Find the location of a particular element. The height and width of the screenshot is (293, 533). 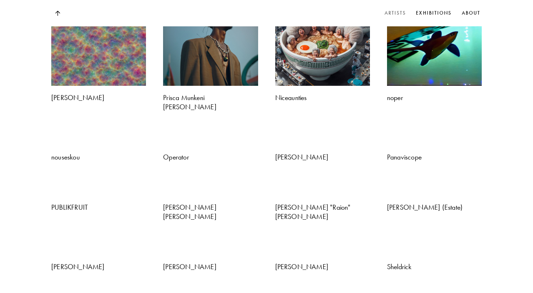

a: Artists is located at coordinates (395, 13).